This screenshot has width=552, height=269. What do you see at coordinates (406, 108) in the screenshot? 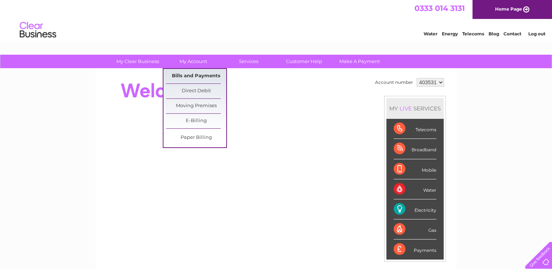
I see `div: LIVE` at bounding box center [406, 108].